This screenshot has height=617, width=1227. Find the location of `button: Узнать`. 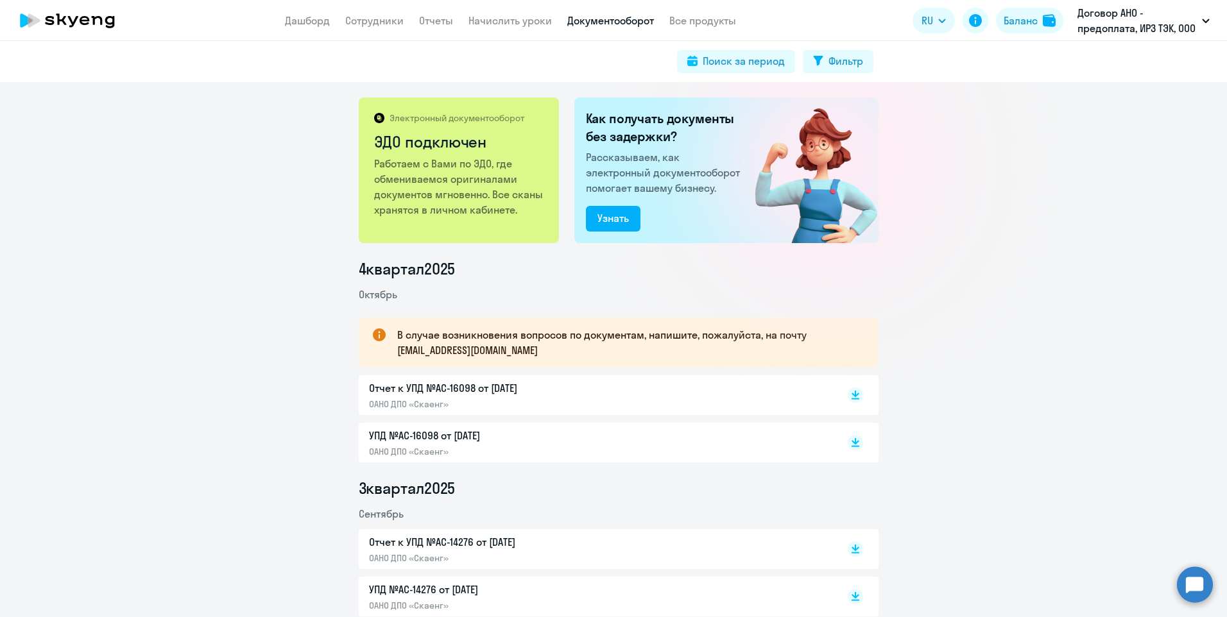

button: Узнать is located at coordinates (613, 219).